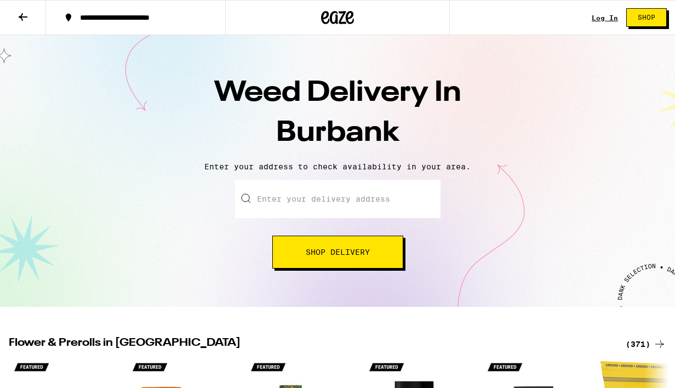  What do you see at coordinates (338, 252) in the screenshot?
I see `span: Shop Delivery` at bounding box center [338, 252].